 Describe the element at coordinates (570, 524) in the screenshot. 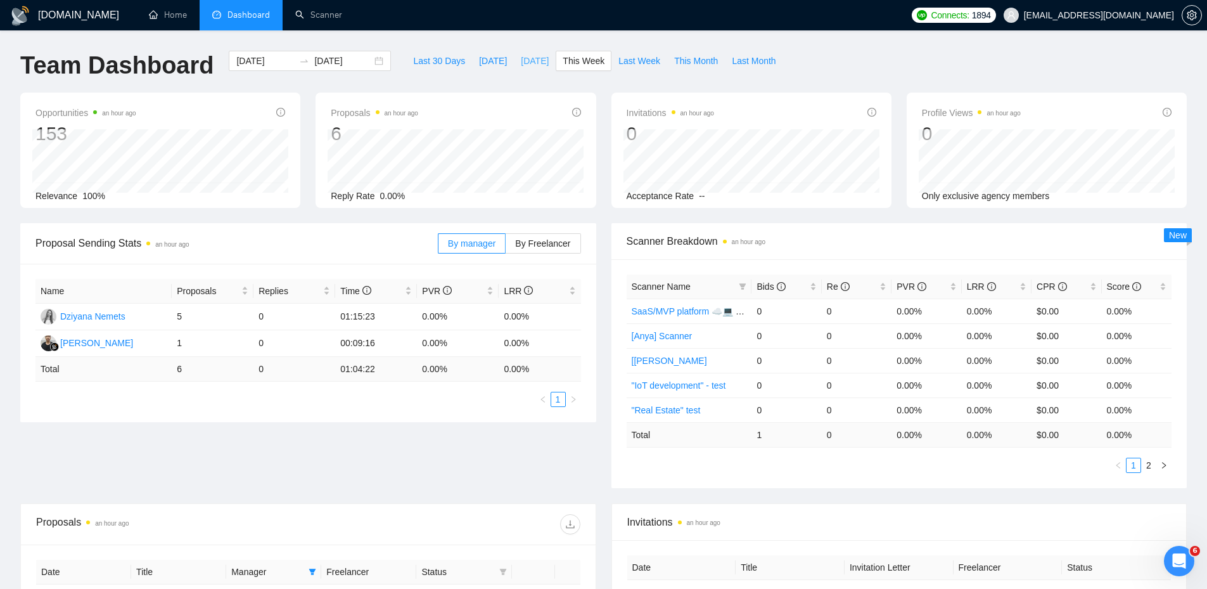

I see `button: download` at that location.